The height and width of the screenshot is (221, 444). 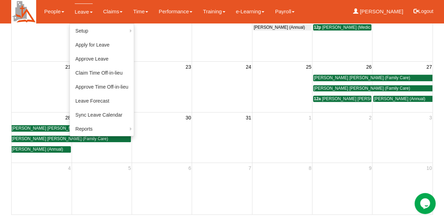 I want to click on span: 7, so click(x=250, y=168).